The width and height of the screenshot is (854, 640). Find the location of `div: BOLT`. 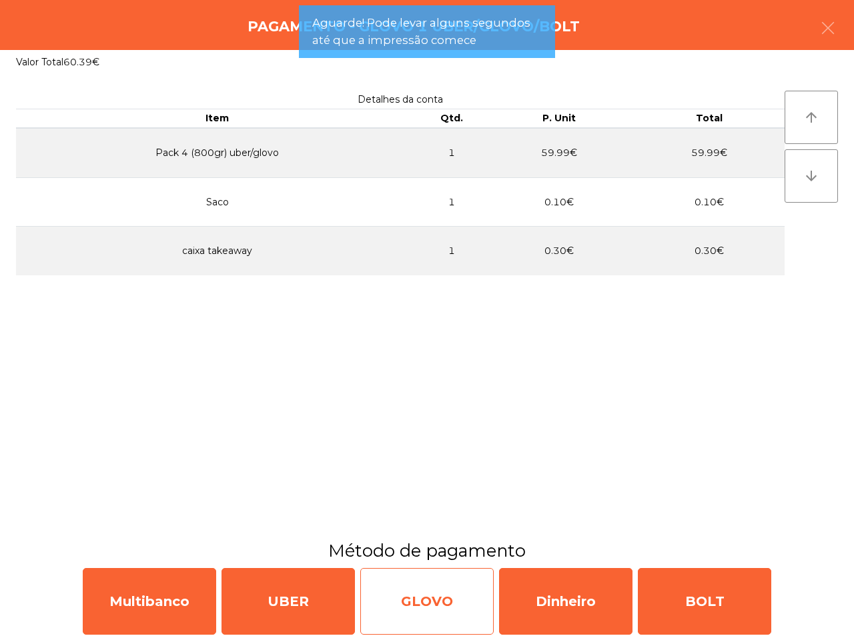

div: BOLT is located at coordinates (704, 602).